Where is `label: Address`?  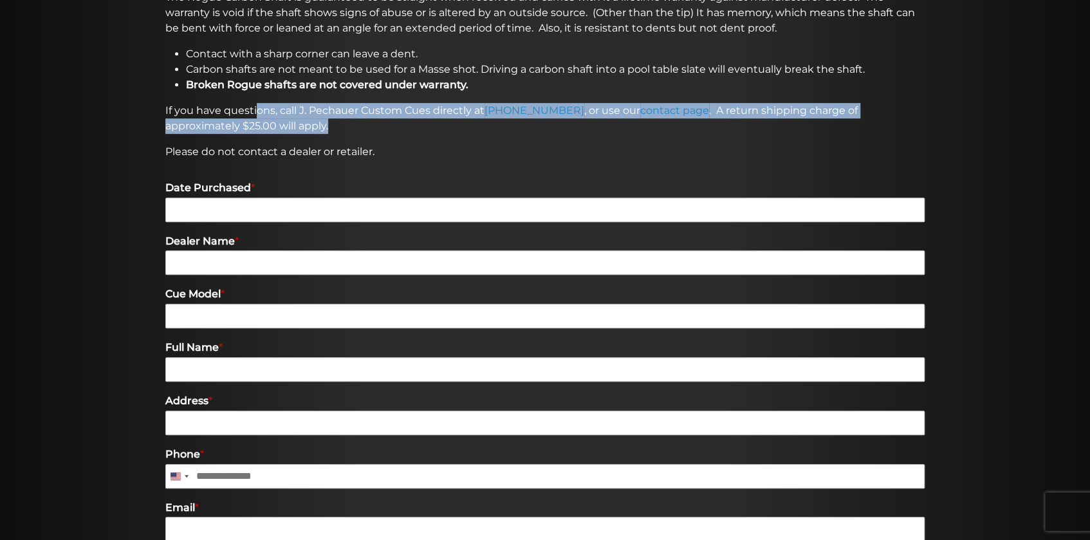 label: Address is located at coordinates (545, 401).